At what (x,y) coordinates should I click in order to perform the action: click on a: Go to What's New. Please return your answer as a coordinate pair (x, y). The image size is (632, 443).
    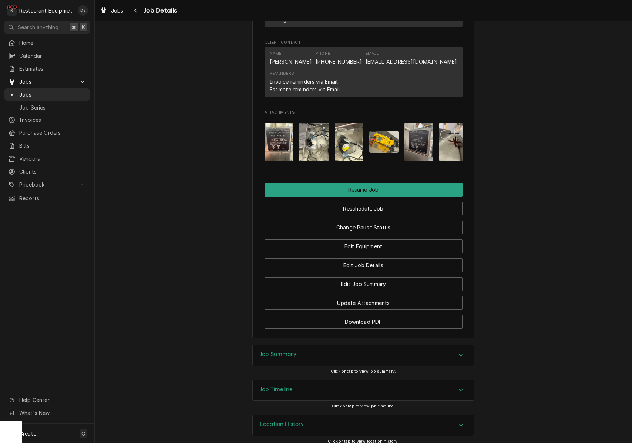
    Looking at the image, I should click on (47, 412).